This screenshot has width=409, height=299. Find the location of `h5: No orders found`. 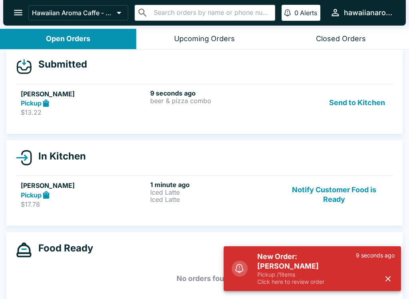

h5: No orders found is located at coordinates (205, 279).